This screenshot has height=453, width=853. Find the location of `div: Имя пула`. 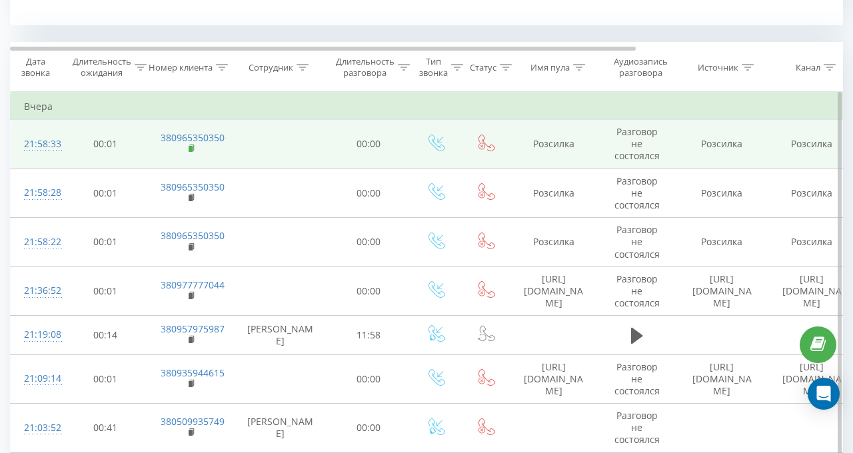

div: Имя пула is located at coordinates (549, 67).